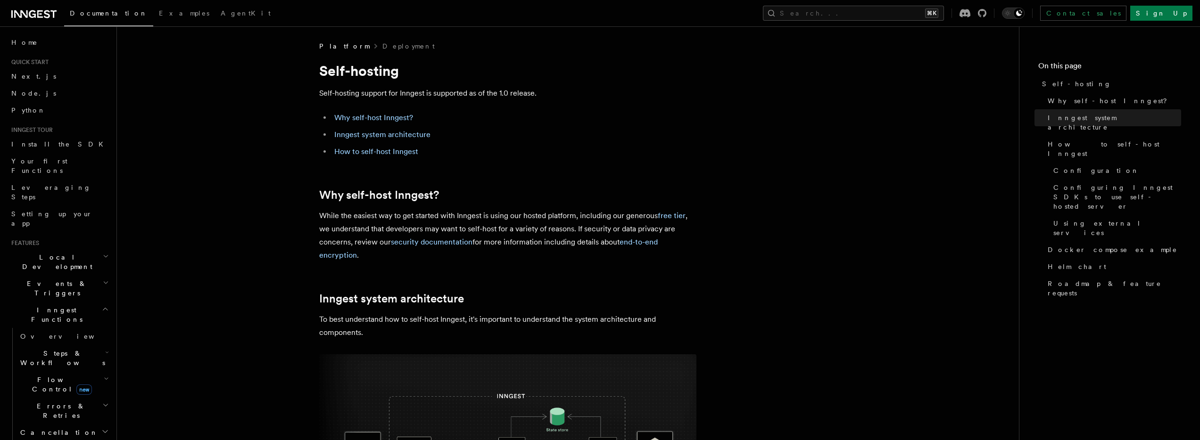 This screenshot has width=1200, height=440. What do you see at coordinates (853, 13) in the screenshot?
I see `button: Search...⌘K` at bounding box center [853, 13].